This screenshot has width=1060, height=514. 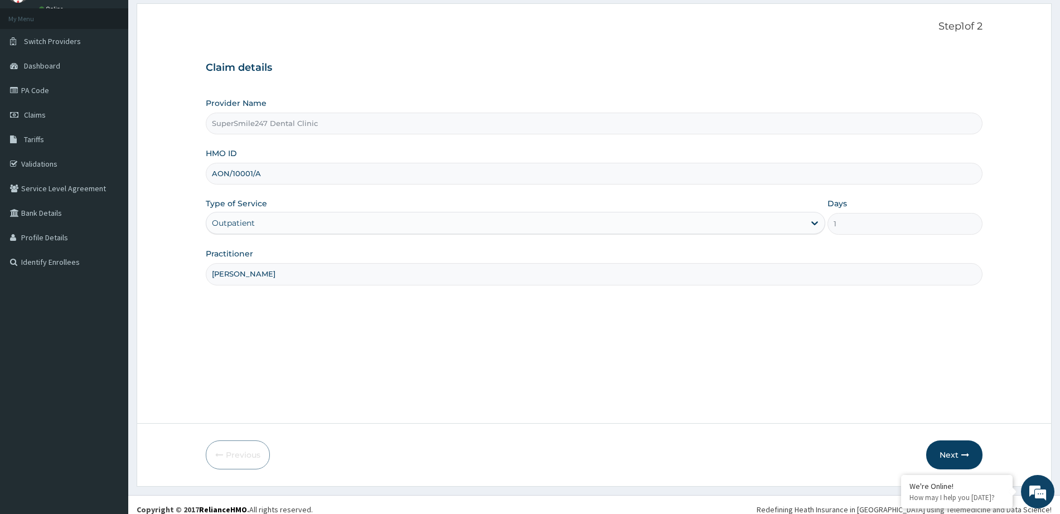 I want to click on button: Next, so click(x=954, y=455).